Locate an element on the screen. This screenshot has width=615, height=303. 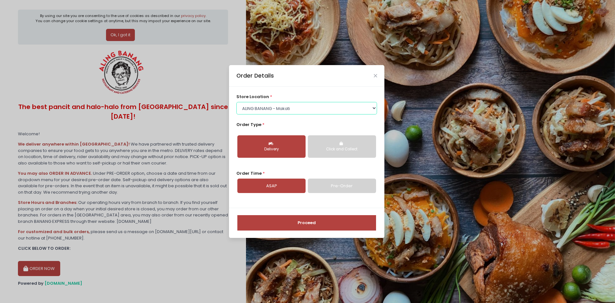
div: Delivery is located at coordinates (271, 149).